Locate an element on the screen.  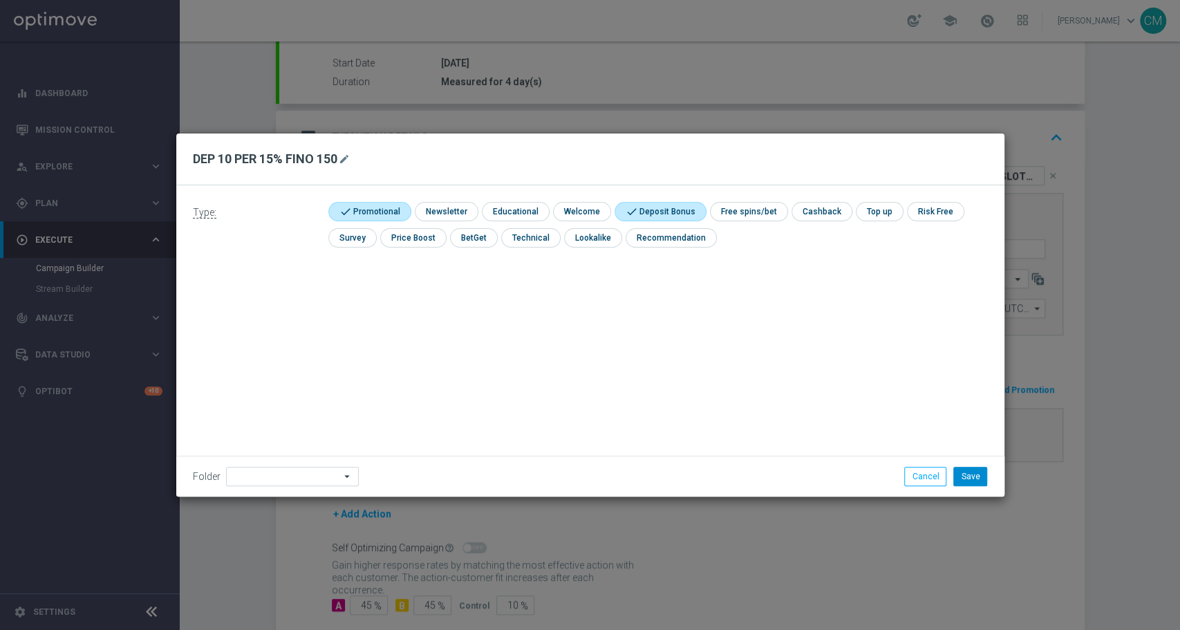
button: Save is located at coordinates (970, 476).